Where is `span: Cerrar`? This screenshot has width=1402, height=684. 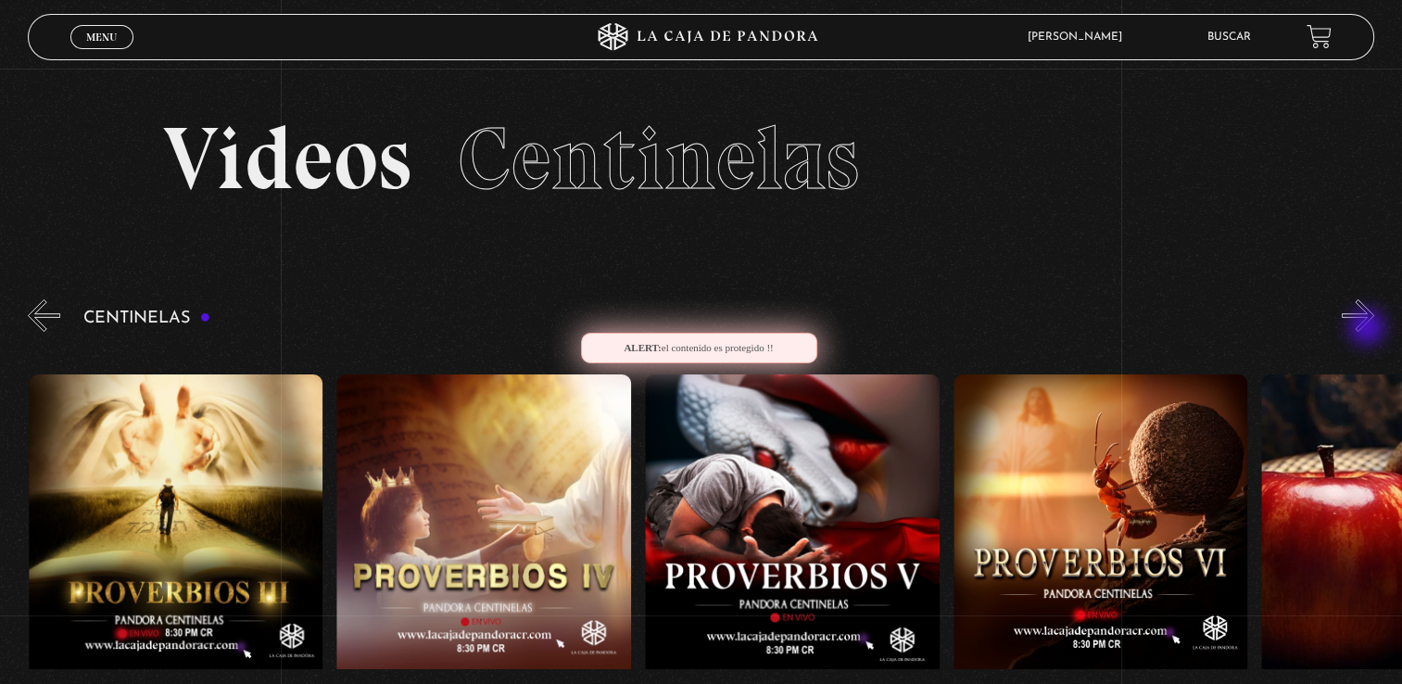 span: Cerrar is located at coordinates (101, 54).